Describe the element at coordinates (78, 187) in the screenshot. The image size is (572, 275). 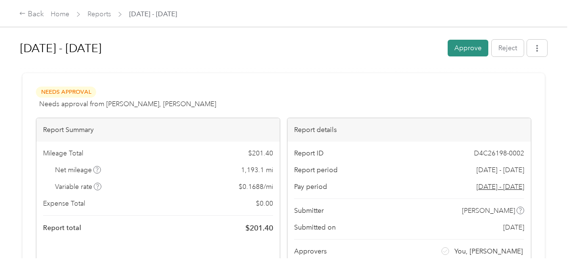
I see `span: Variable rate` at that location.